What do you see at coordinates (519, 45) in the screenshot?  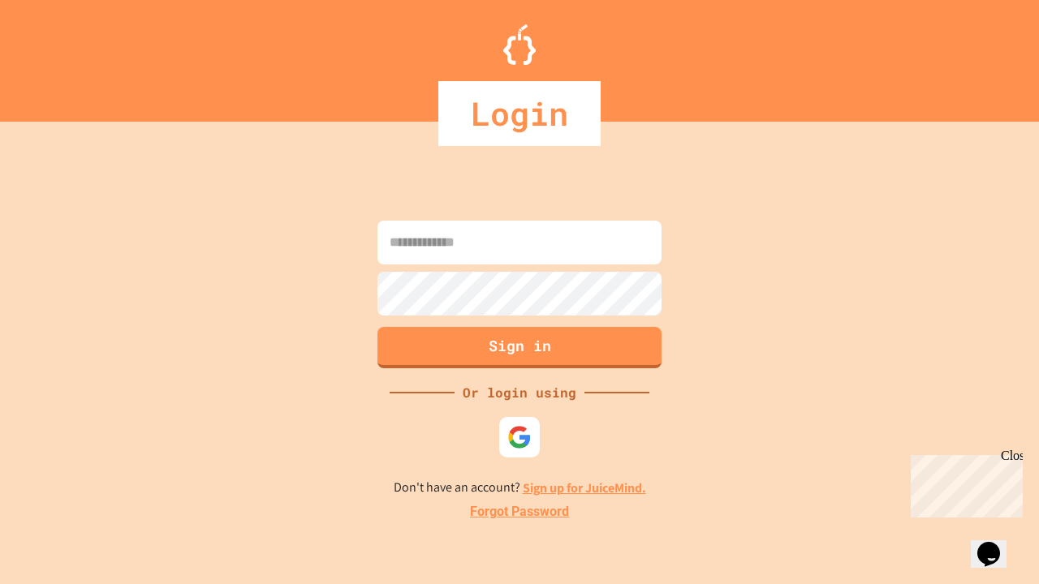 I see `img: Logo.svg` at bounding box center [519, 45].